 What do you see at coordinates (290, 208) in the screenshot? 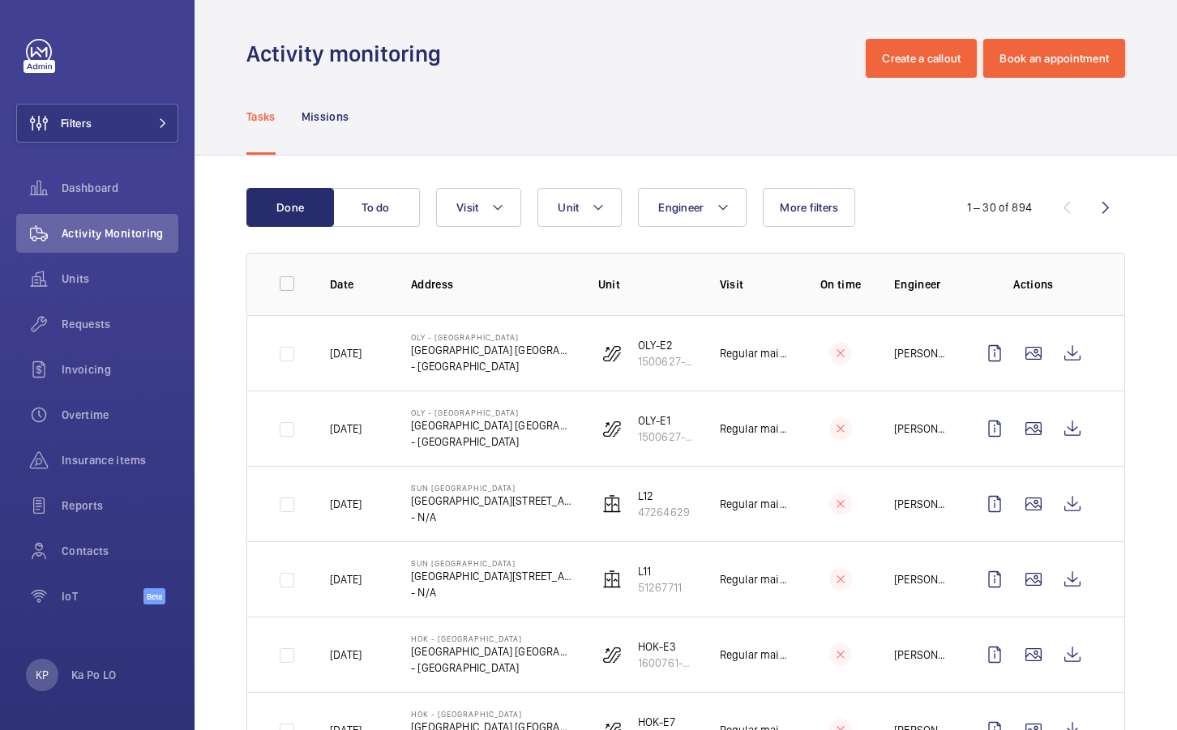
I see `button: Done` at bounding box center [290, 208].